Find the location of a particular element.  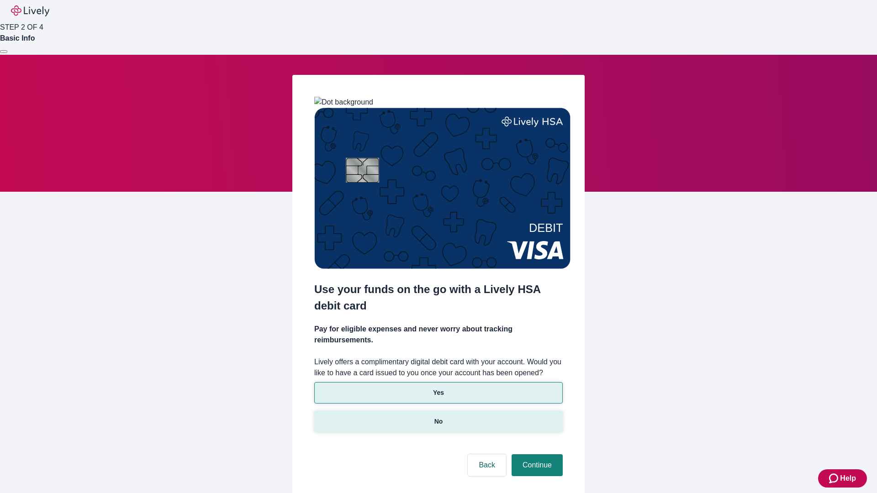

label: Lively offers a complimentary digital debit card with your account. Would you like to have a card... is located at coordinates (438, 368).